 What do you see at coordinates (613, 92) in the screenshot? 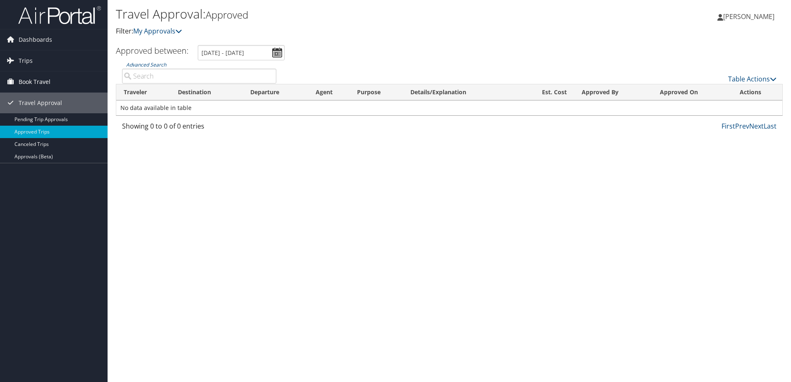
I see `th: Approved By: activate to sort column ascending` at bounding box center [613, 92].